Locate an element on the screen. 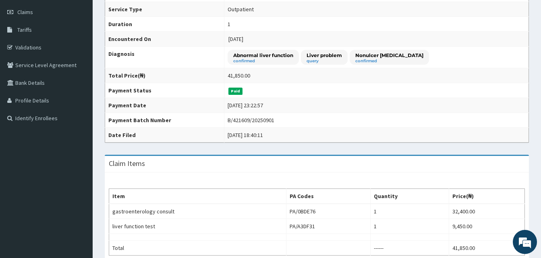 The image size is (541, 258). td: PA/0BDE76 is located at coordinates (328, 212).